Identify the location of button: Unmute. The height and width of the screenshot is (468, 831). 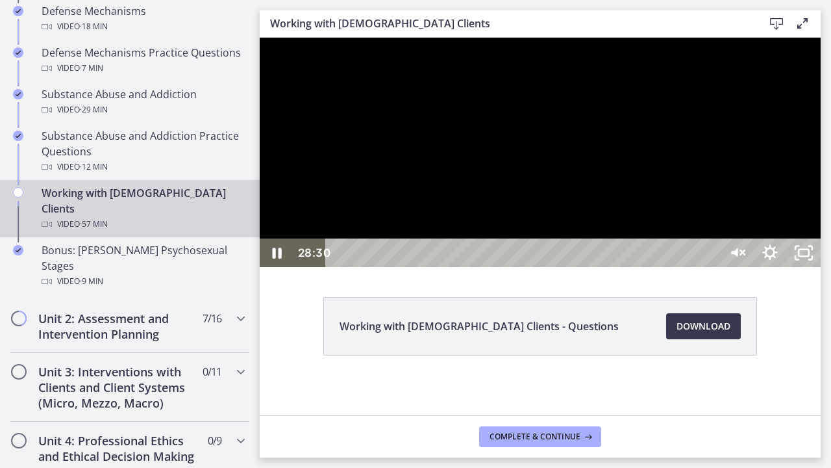
(477, 215).